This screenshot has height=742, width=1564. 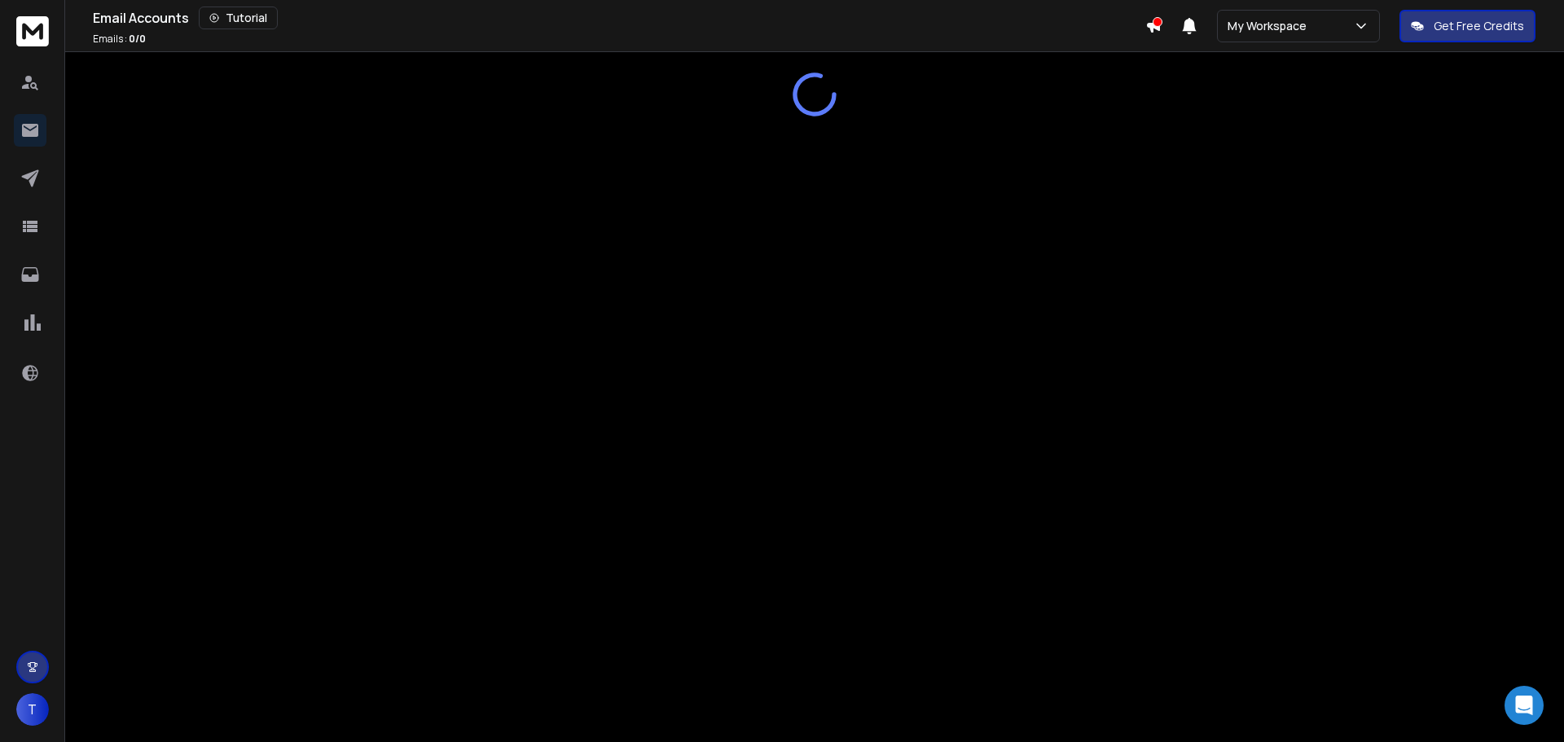 What do you see at coordinates (1478, 26) in the screenshot?
I see `p: Get Free Credits` at bounding box center [1478, 26].